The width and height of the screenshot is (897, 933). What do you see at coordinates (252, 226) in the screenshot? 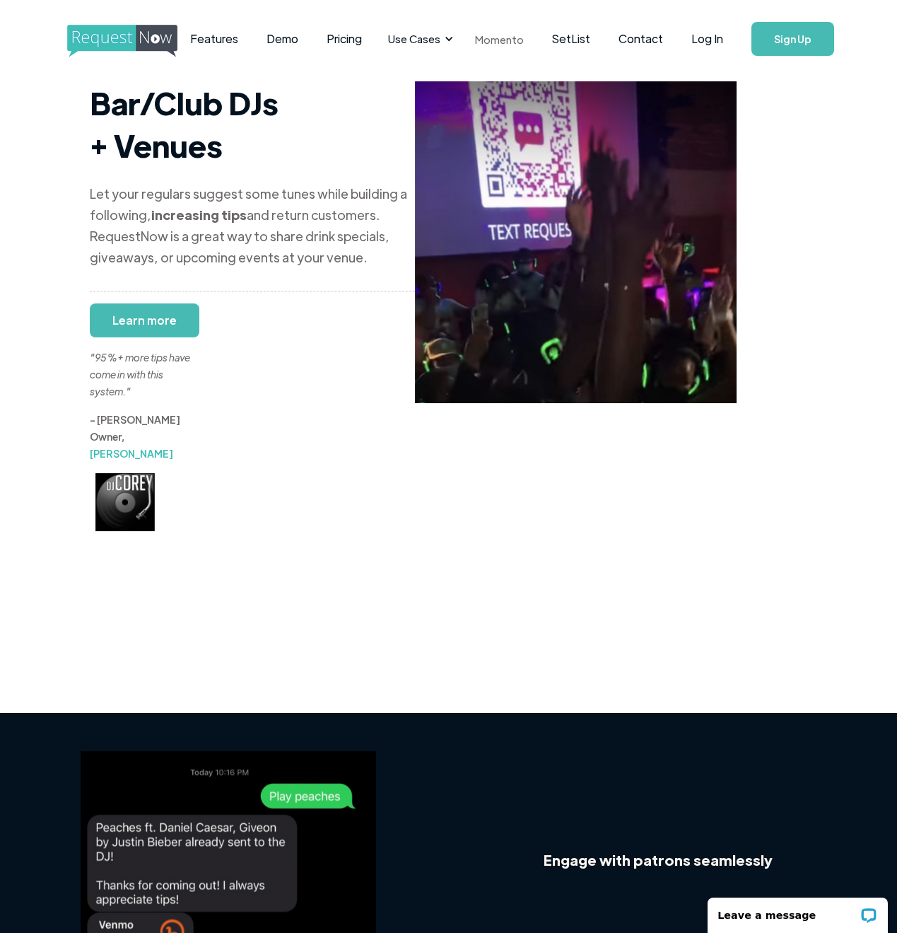
I see `div: Let your regulars suggest some tunes while building a following, and return customers. RequestNow...` at bounding box center [252, 226].